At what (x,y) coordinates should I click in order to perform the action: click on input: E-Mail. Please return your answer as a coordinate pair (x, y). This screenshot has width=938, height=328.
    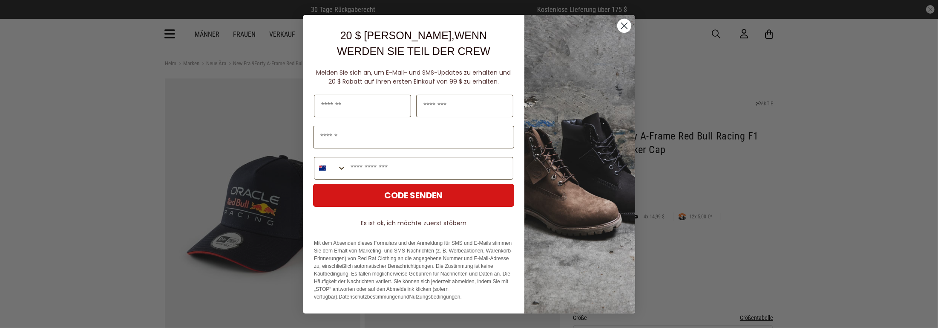
    Looking at the image, I should click on (414, 137).